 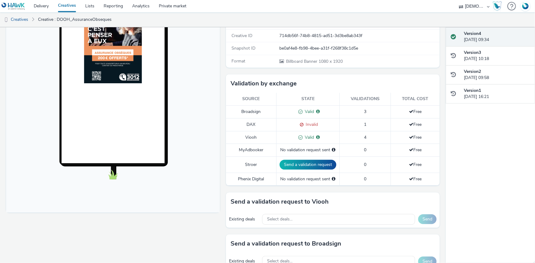 I want to click on span: 3, so click(x=365, y=112).